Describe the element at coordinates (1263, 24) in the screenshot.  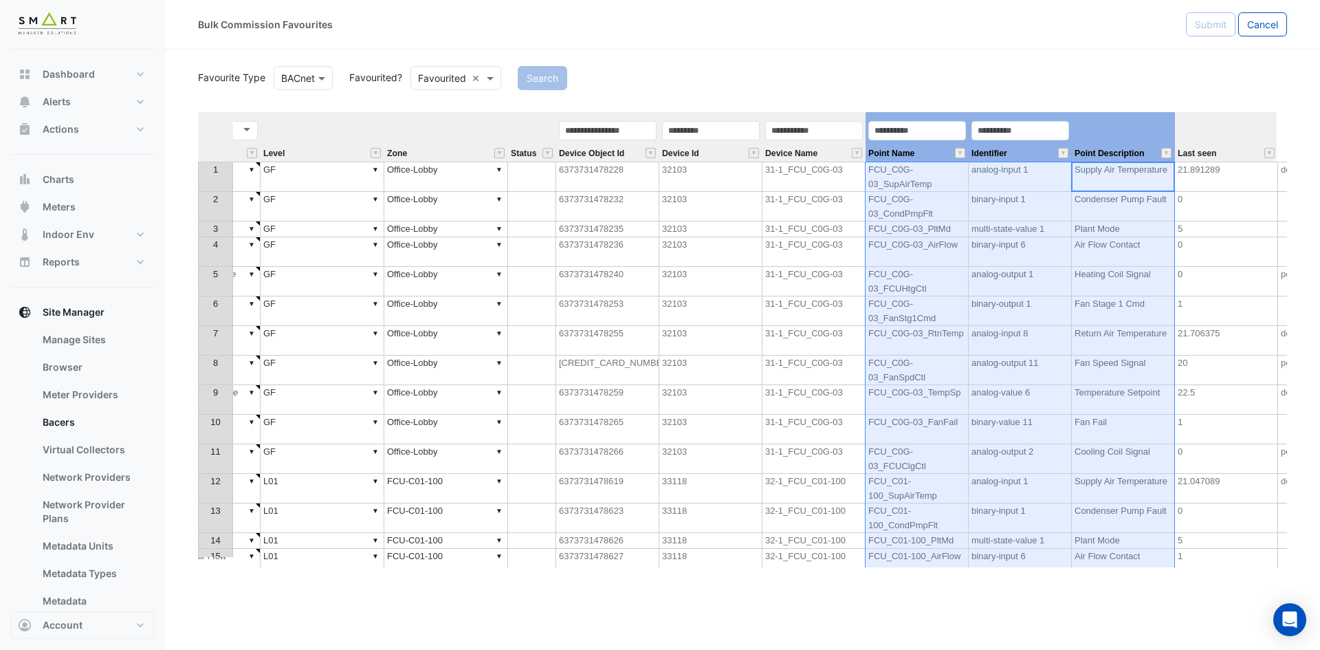
I see `button: Cancel` at that location.